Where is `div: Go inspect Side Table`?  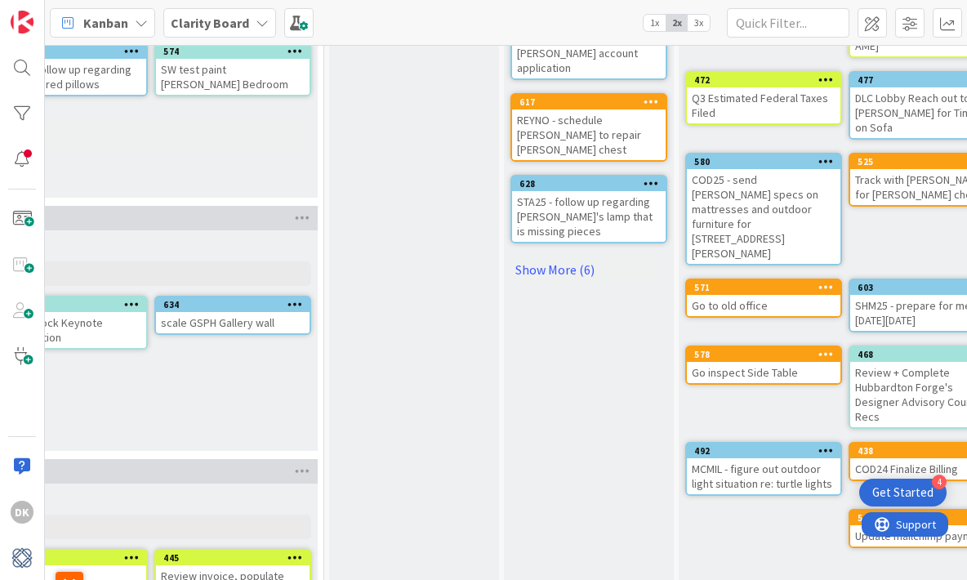 div: Go inspect Side Table is located at coordinates (763, 372).